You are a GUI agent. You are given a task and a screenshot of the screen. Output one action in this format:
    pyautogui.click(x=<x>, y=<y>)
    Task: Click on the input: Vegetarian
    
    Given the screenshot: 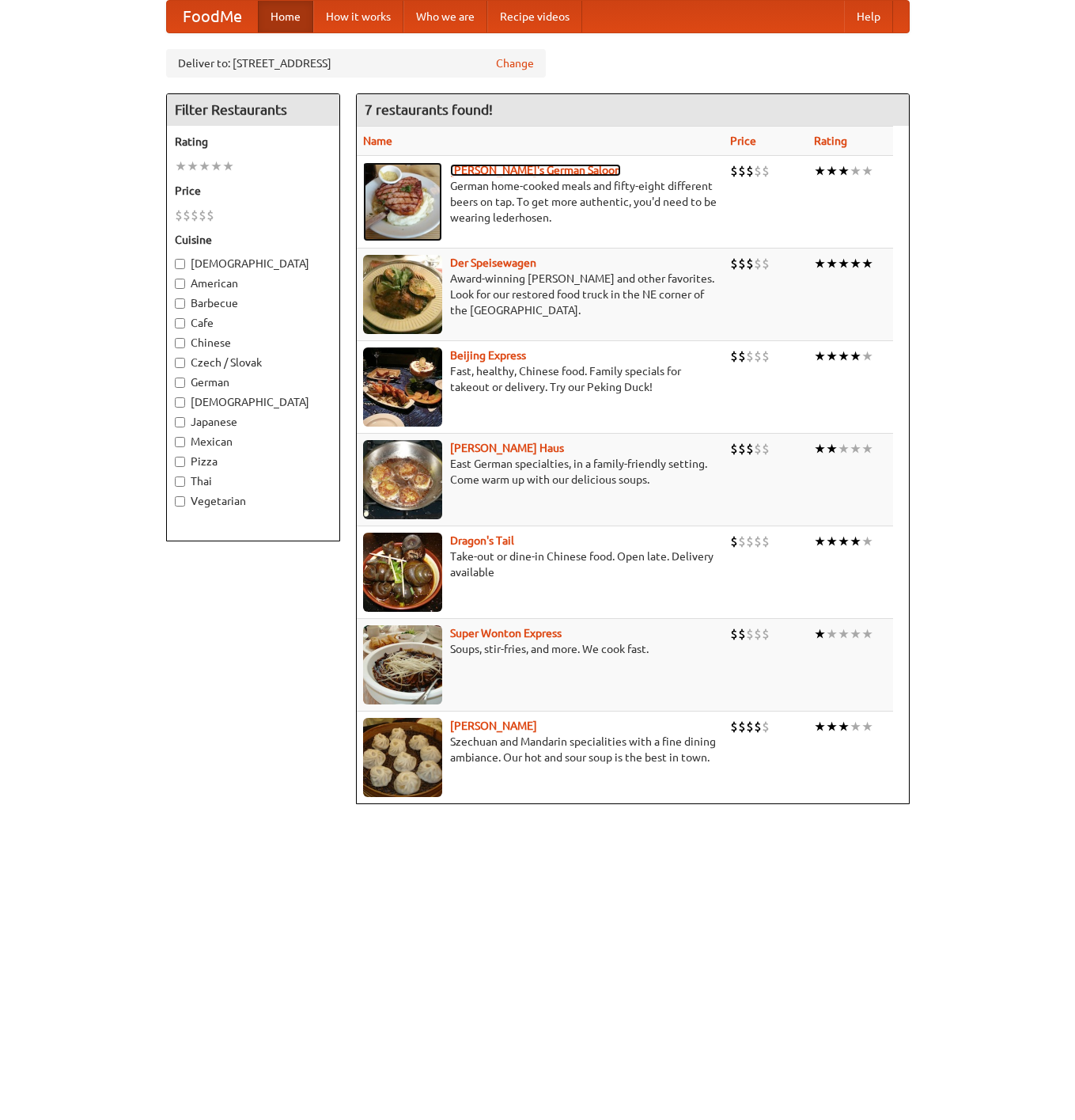 What is the action you would take?
    pyautogui.click(x=180, y=501)
    